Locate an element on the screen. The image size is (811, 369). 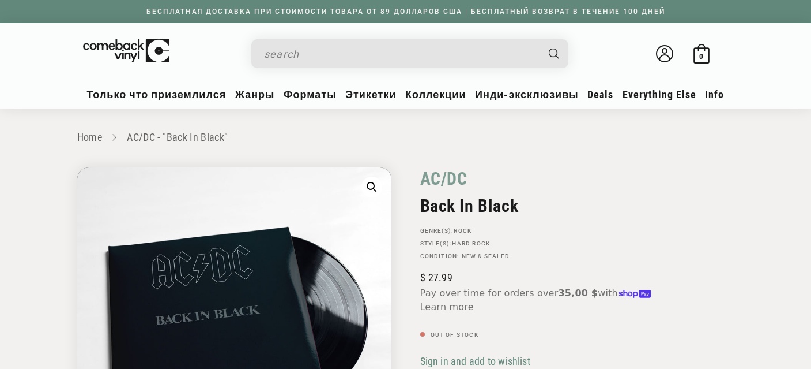
input: search is located at coordinates (401, 54).